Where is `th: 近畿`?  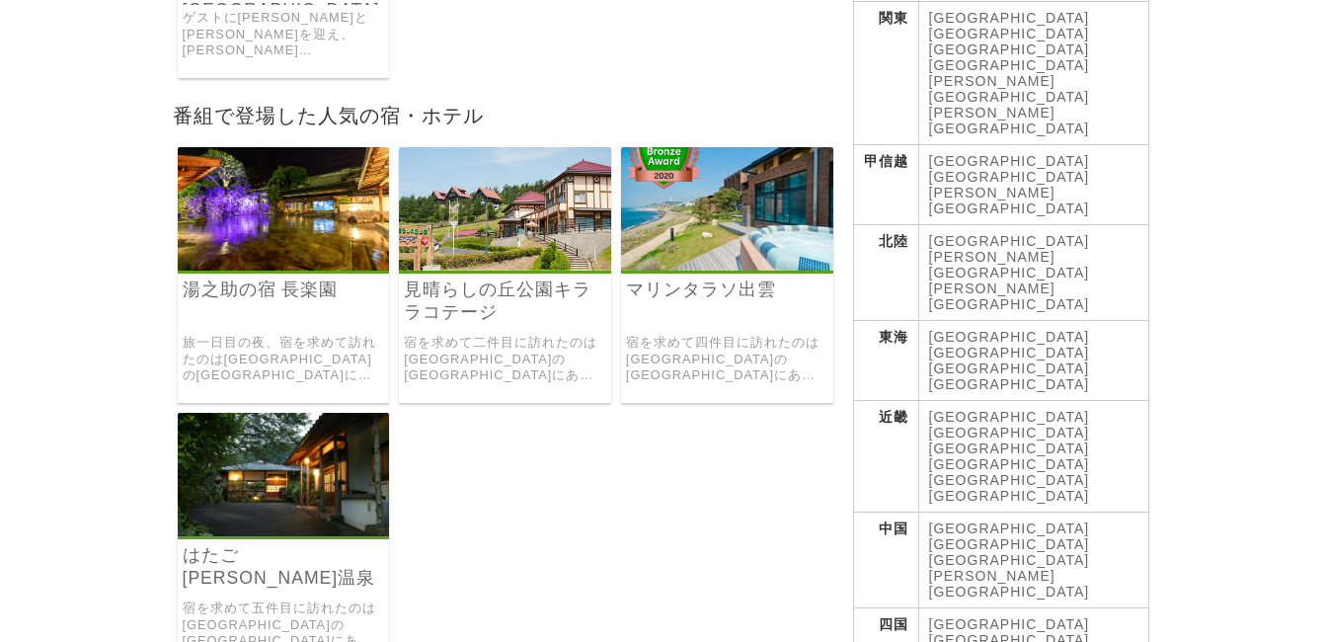 th: 近畿 is located at coordinates (886, 456).